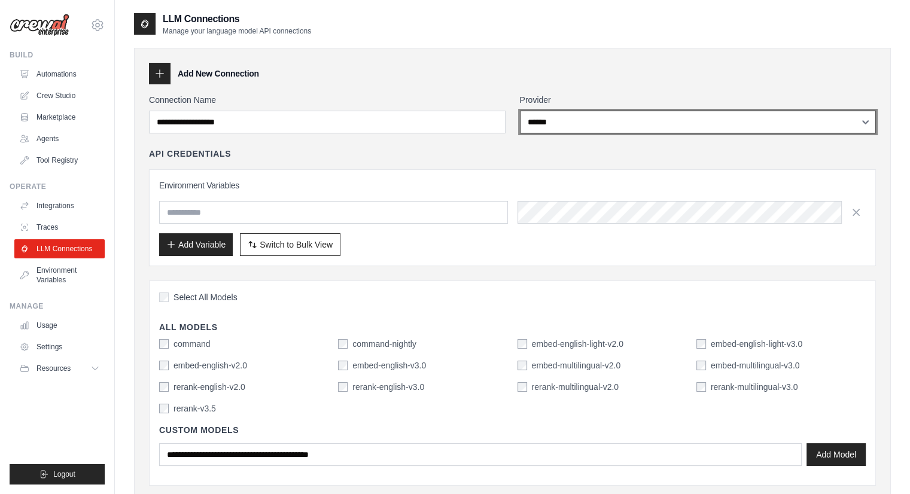 The height and width of the screenshot is (494, 910). Describe the element at coordinates (59, 206) in the screenshot. I see `a: Integrations` at that location.